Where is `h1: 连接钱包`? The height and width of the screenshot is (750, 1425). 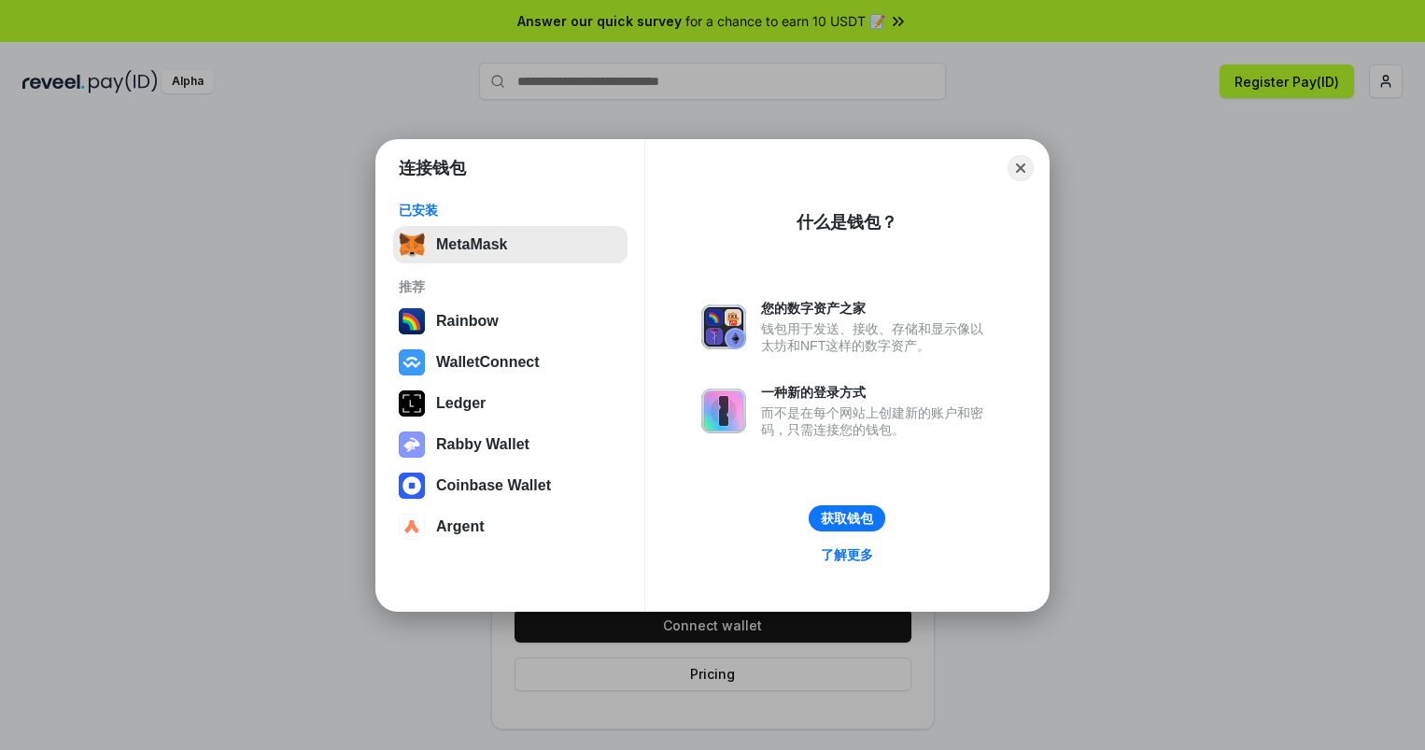
h1: 连接钱包 is located at coordinates (432, 168).